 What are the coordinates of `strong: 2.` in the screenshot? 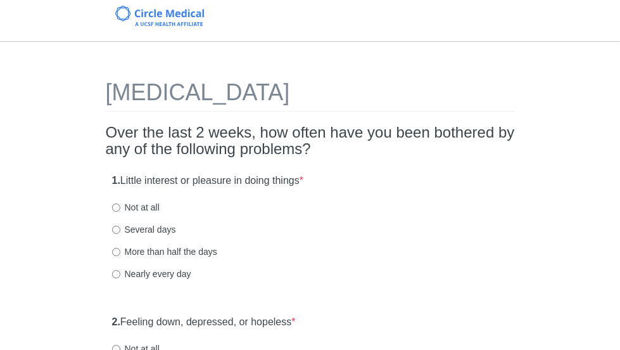 It's located at (116, 321).